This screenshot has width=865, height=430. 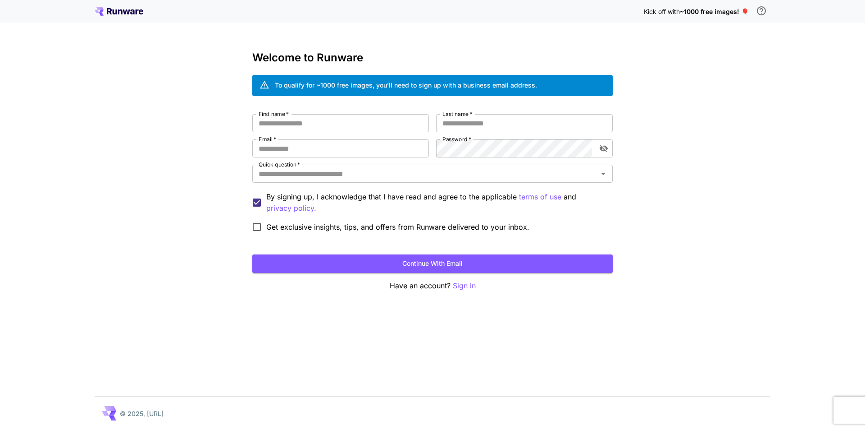 What do you see at coordinates (436, 202) in the screenshot?
I see `p: By signing up, I acknowledge that I have read and agree to the applicable and` at bounding box center [436, 202].